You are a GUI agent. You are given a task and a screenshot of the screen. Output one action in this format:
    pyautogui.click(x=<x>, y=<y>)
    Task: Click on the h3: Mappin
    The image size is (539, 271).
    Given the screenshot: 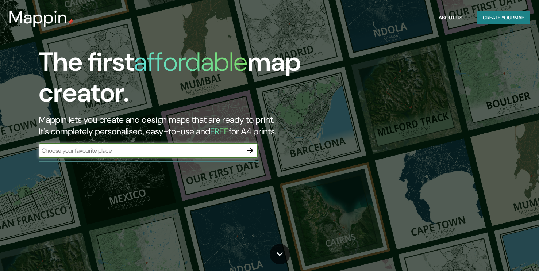 What is the action you would take?
    pyautogui.click(x=38, y=18)
    